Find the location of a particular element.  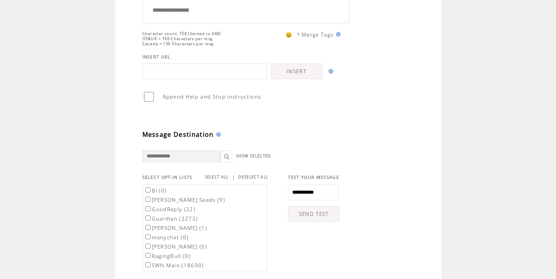

label: RagingBull (0) is located at coordinates (167, 256).